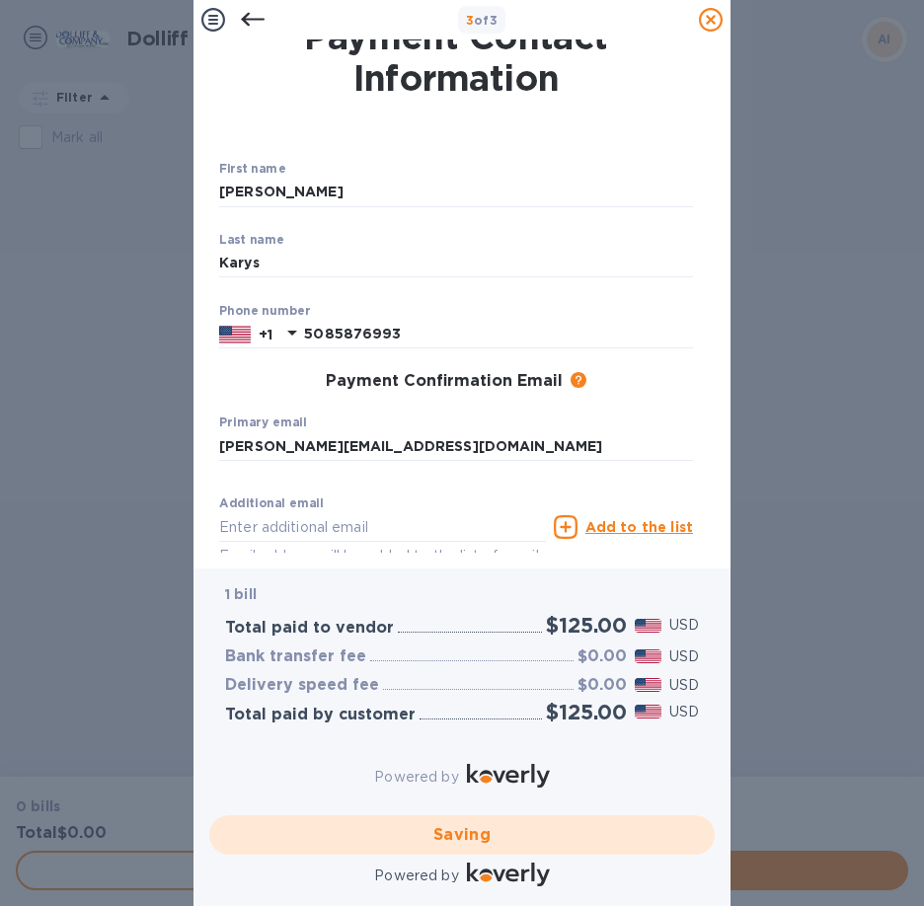 This screenshot has width=924, height=906. Describe the element at coordinates (271, 504) in the screenshot. I see `label: Additional email` at that location.